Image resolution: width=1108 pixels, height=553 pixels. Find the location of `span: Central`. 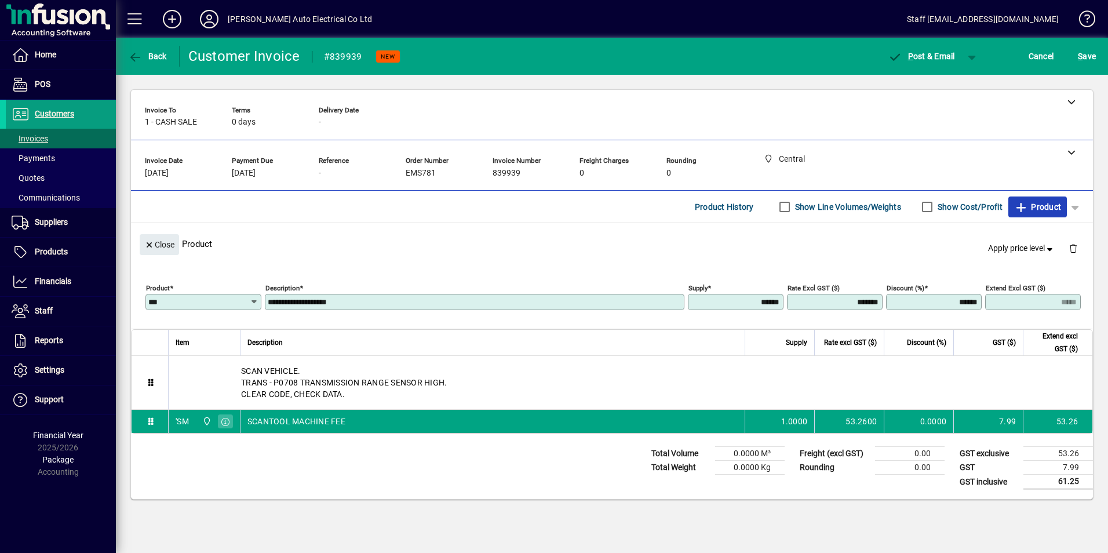

span: Central is located at coordinates (206, 421).